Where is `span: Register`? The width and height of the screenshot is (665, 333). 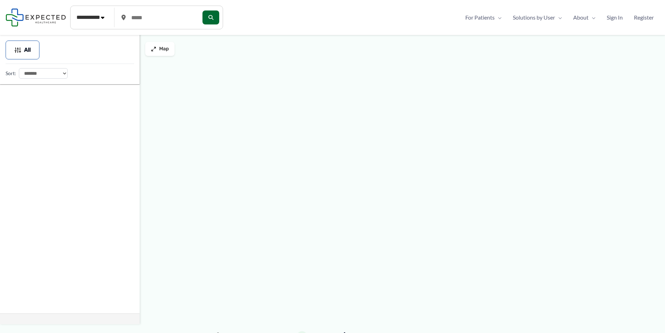
span: Register is located at coordinates (644, 17).